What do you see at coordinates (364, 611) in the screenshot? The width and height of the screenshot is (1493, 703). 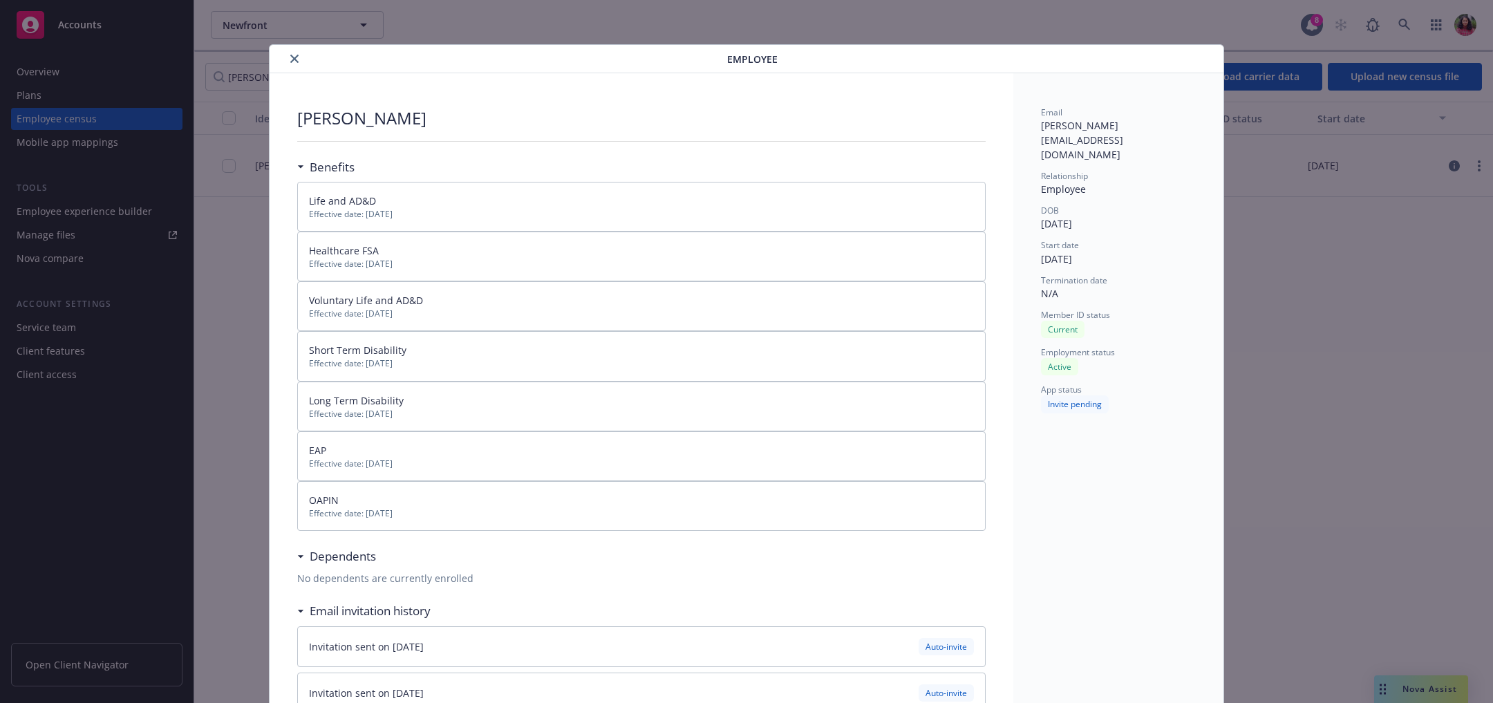 I see `div: Email invitation history` at bounding box center [364, 611].